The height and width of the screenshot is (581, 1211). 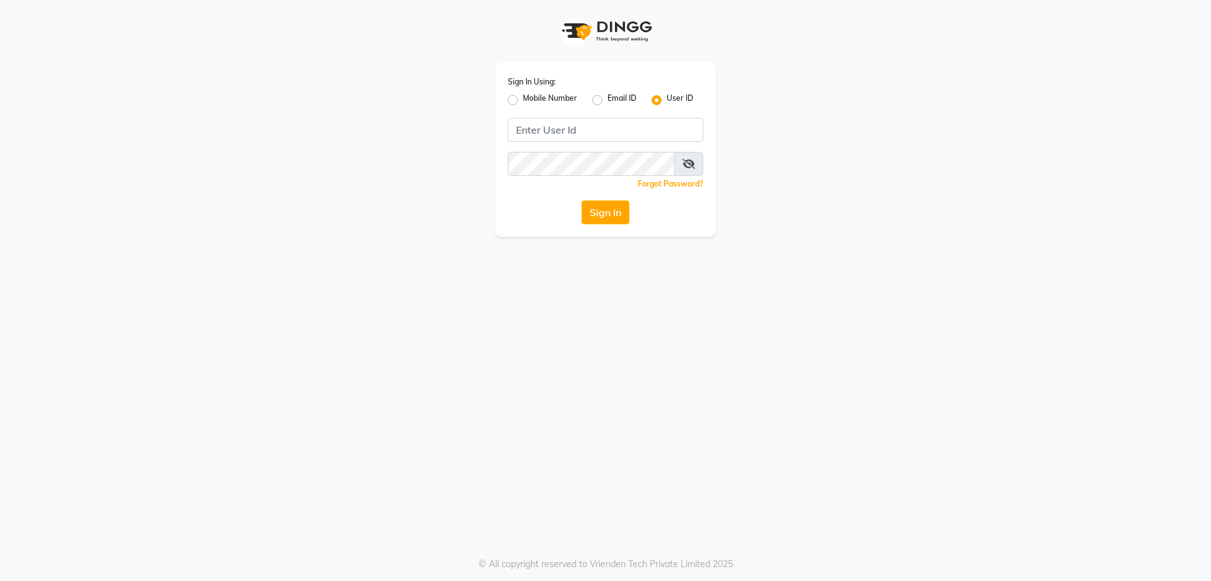 I want to click on button: Sign In, so click(x=605, y=213).